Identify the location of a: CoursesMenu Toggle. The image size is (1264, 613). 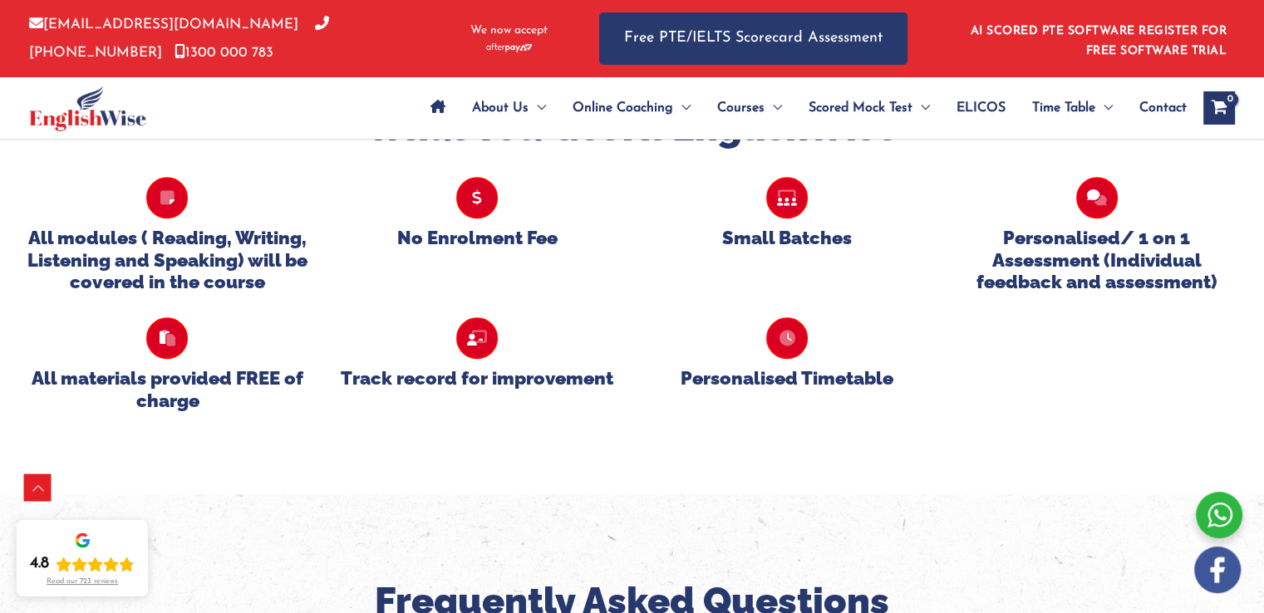
(750, 108).